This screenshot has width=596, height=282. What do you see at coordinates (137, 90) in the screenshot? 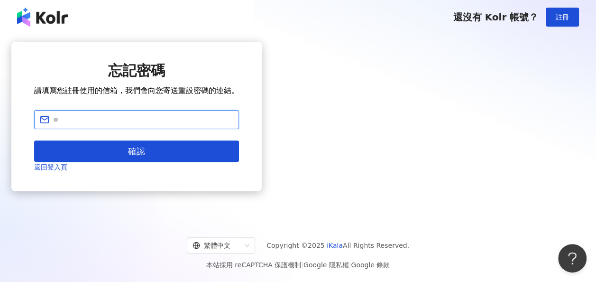
I see `span: 請填寫您註冊使用的信箱，我們會向您寄送重設密碼的連結。` at bounding box center [137, 90].